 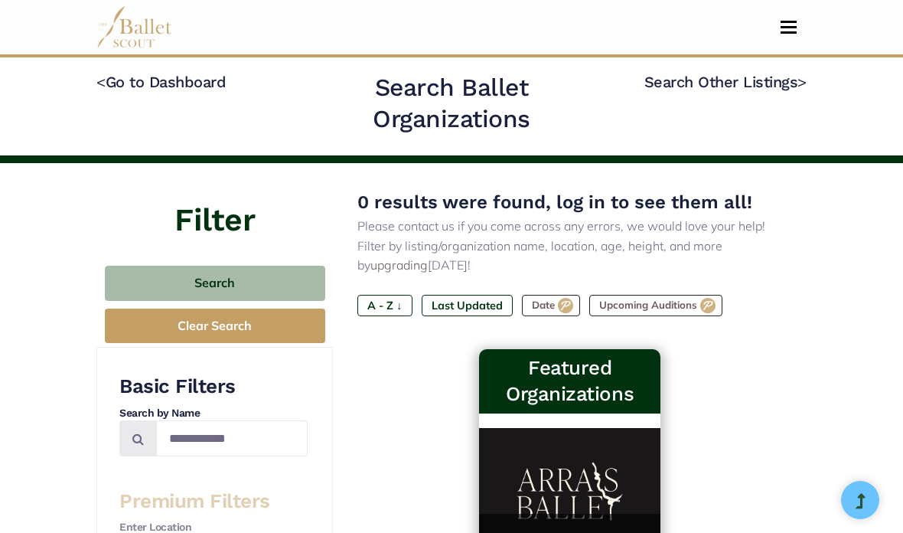 What do you see at coordinates (399, 265) in the screenshot?
I see `a: upgrading` at bounding box center [399, 265].